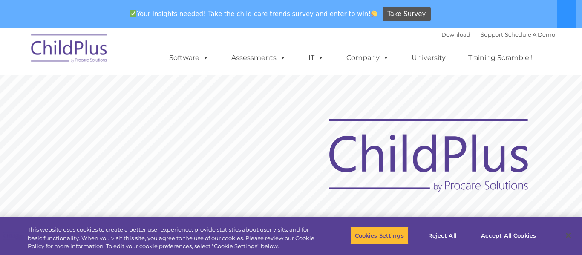  Describe the element at coordinates (442, 236) in the screenshot. I see `button: Reject All` at that location.